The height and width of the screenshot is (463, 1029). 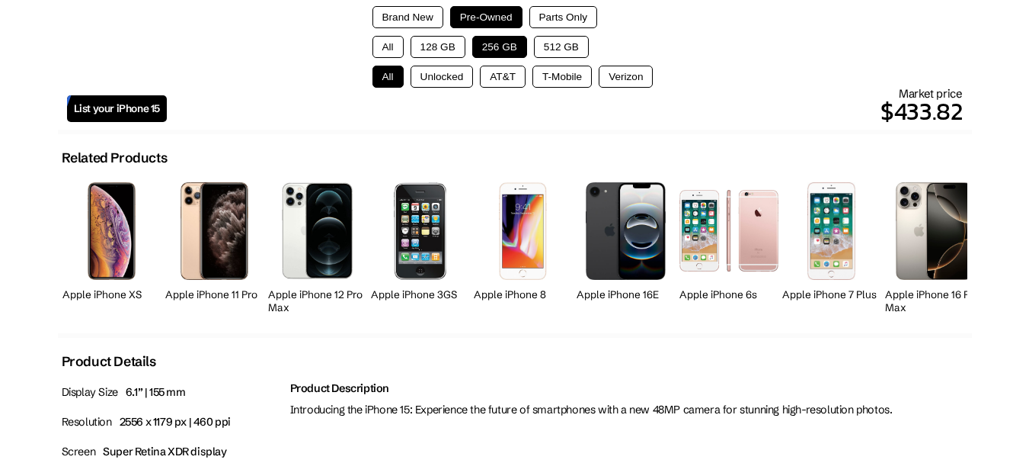 What do you see at coordinates (215, 294) in the screenshot?
I see `h2: Apple iPhone 11 Pro` at bounding box center [215, 294].